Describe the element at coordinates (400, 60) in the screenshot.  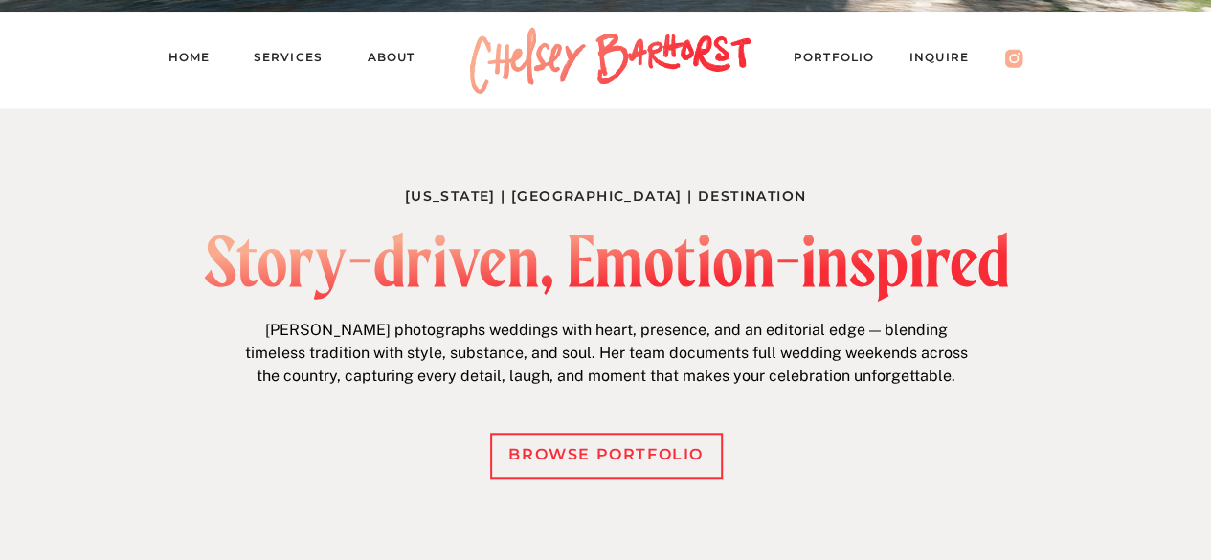
I see `nav: About` at that location.